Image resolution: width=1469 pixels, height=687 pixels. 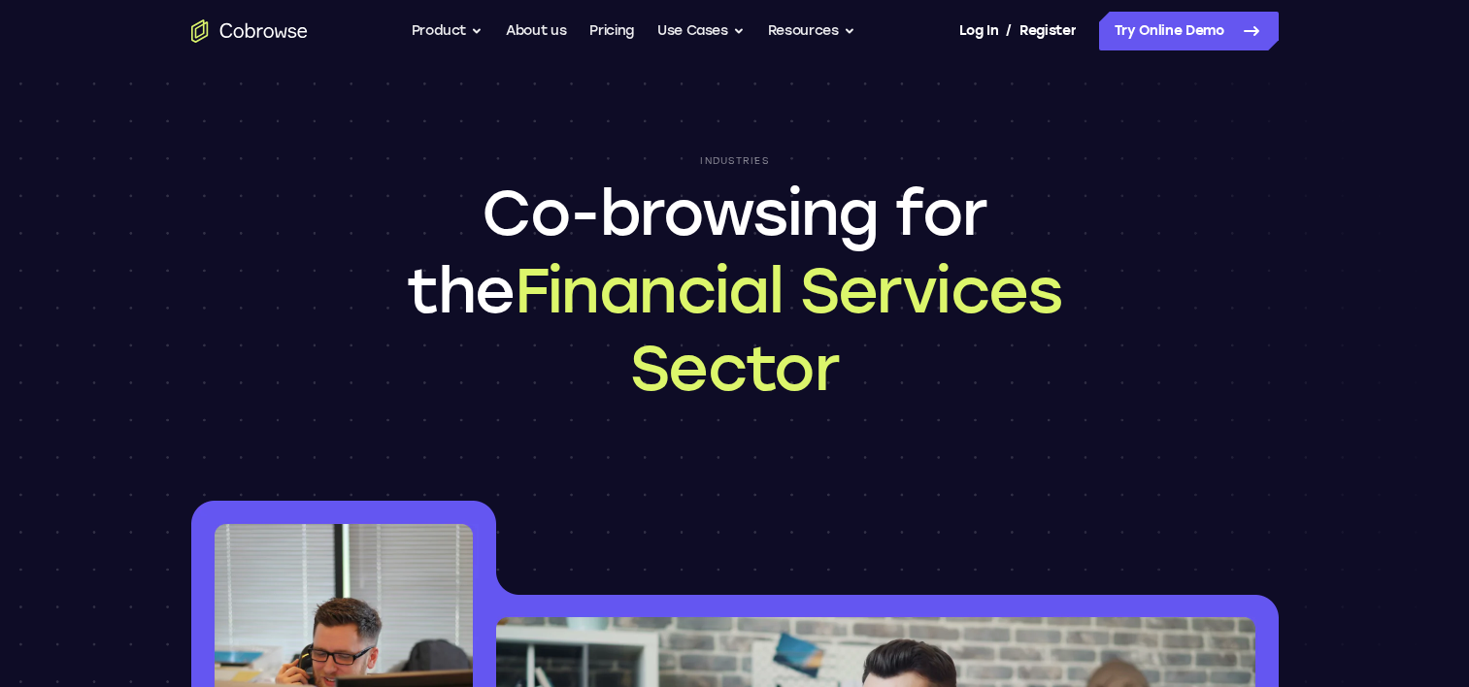 What do you see at coordinates (735, 291) in the screenshot?
I see `h1: Co-browsing for the` at bounding box center [735, 291].